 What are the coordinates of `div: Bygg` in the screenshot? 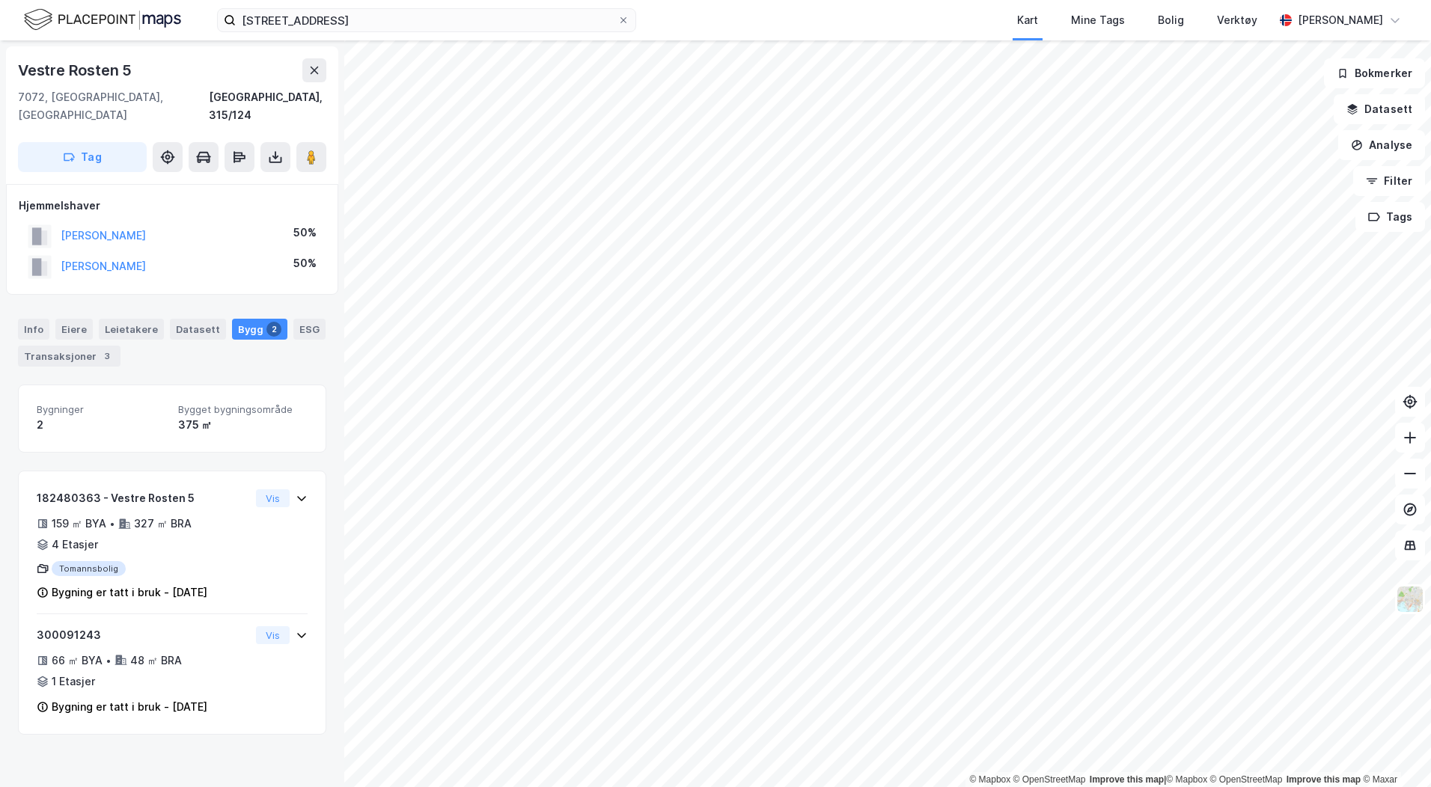 It's located at (260, 329).